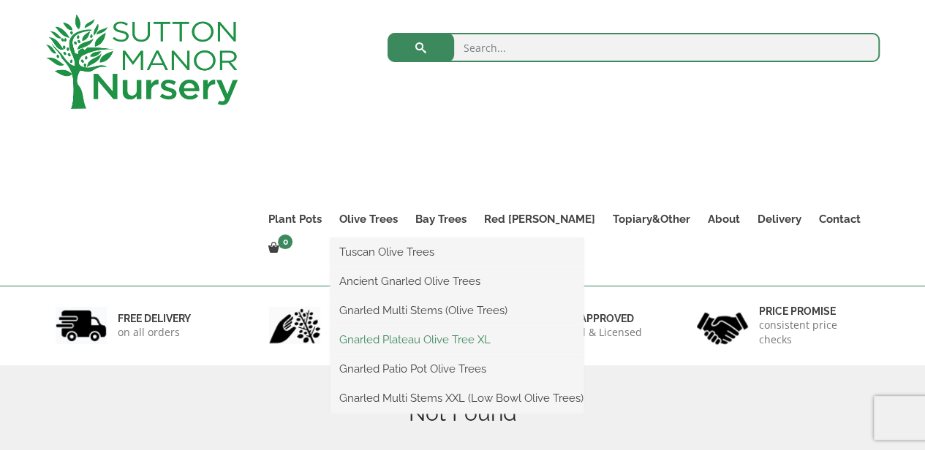  What do you see at coordinates (278, 249) in the screenshot?
I see `a: 0` at bounding box center [278, 249].